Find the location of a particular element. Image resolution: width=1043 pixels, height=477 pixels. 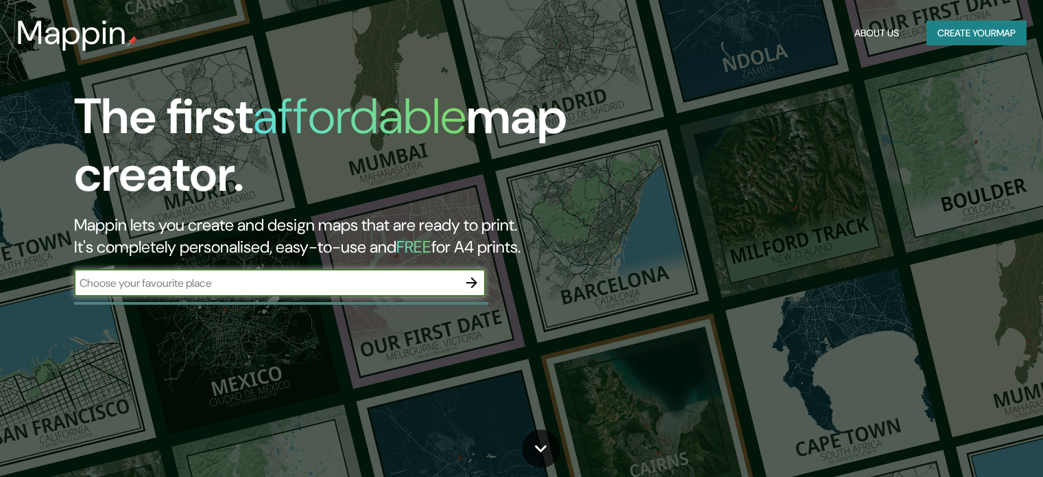

h5: FREE is located at coordinates (414, 246).